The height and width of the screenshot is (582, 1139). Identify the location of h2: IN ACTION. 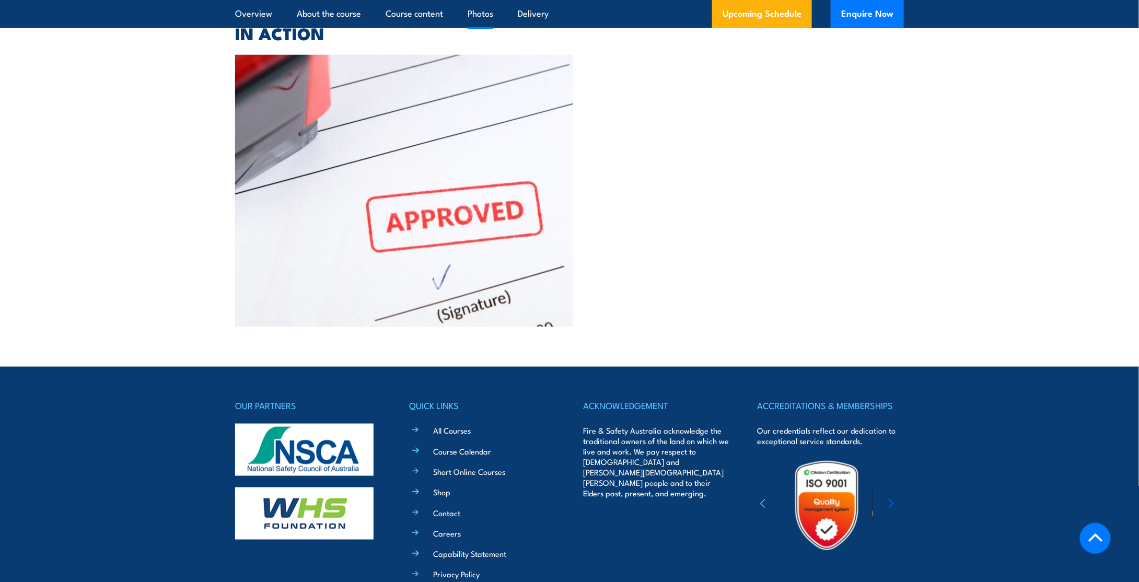
(569, 33).